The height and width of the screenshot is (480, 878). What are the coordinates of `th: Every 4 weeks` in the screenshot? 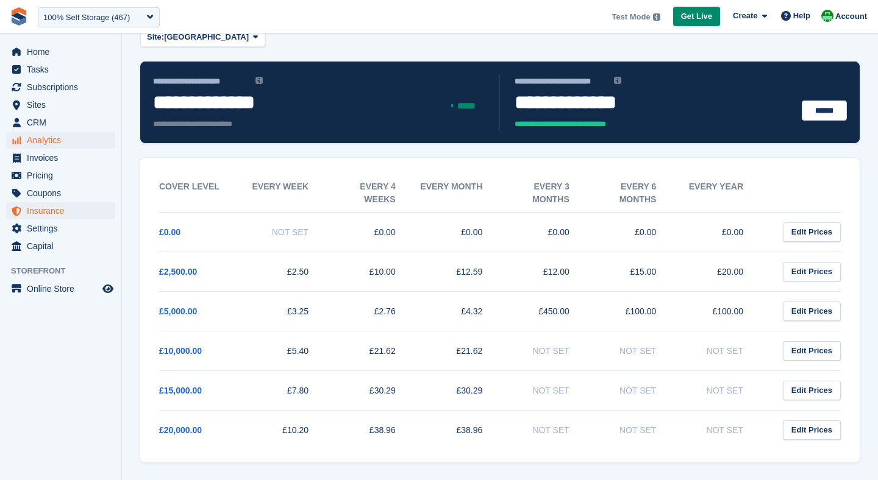 It's located at (376, 193).